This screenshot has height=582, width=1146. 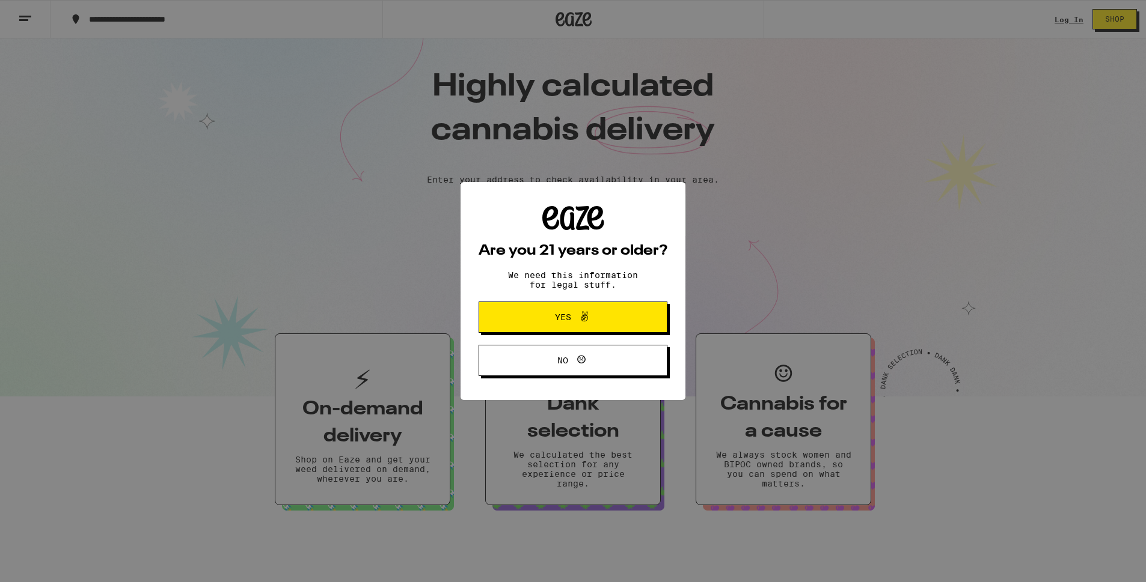 I want to click on span: Yes, so click(x=563, y=317).